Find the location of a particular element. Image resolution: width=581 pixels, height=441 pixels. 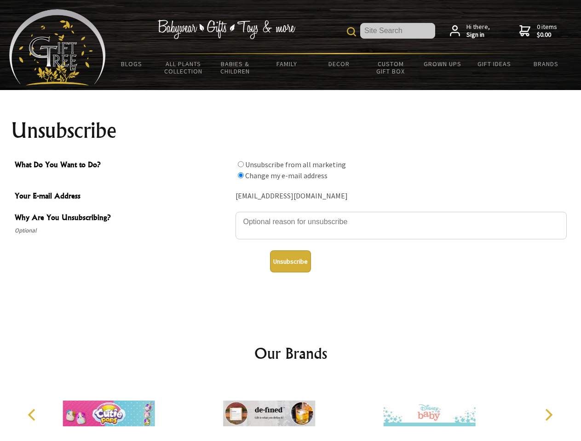

button: Unsubscribe is located at coordinates (290, 262).